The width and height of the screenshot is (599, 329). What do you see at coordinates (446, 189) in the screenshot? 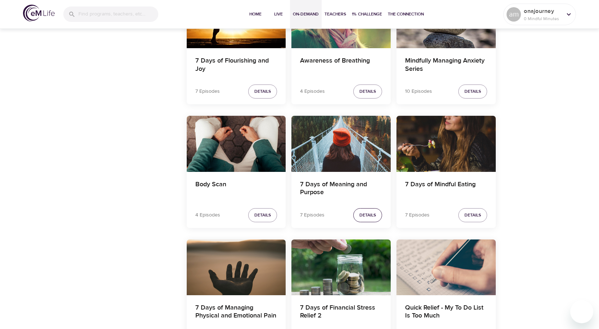
I see `h4: 7 Days of Mindful Eating` at bounding box center [446, 189].